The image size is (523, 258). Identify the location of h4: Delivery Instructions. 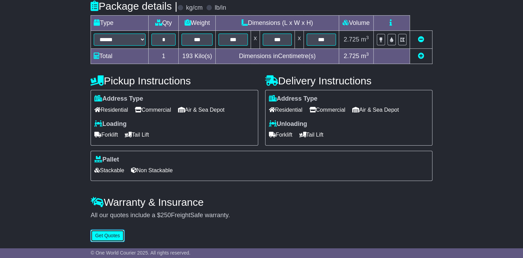
(349, 81).